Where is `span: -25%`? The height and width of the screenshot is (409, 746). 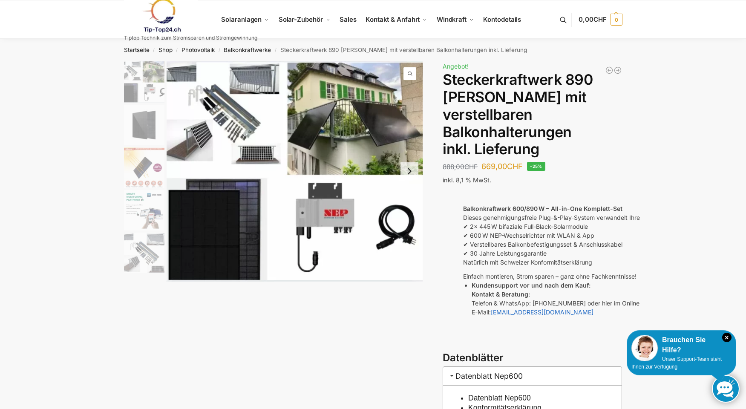
span: -25% is located at coordinates (536, 166).